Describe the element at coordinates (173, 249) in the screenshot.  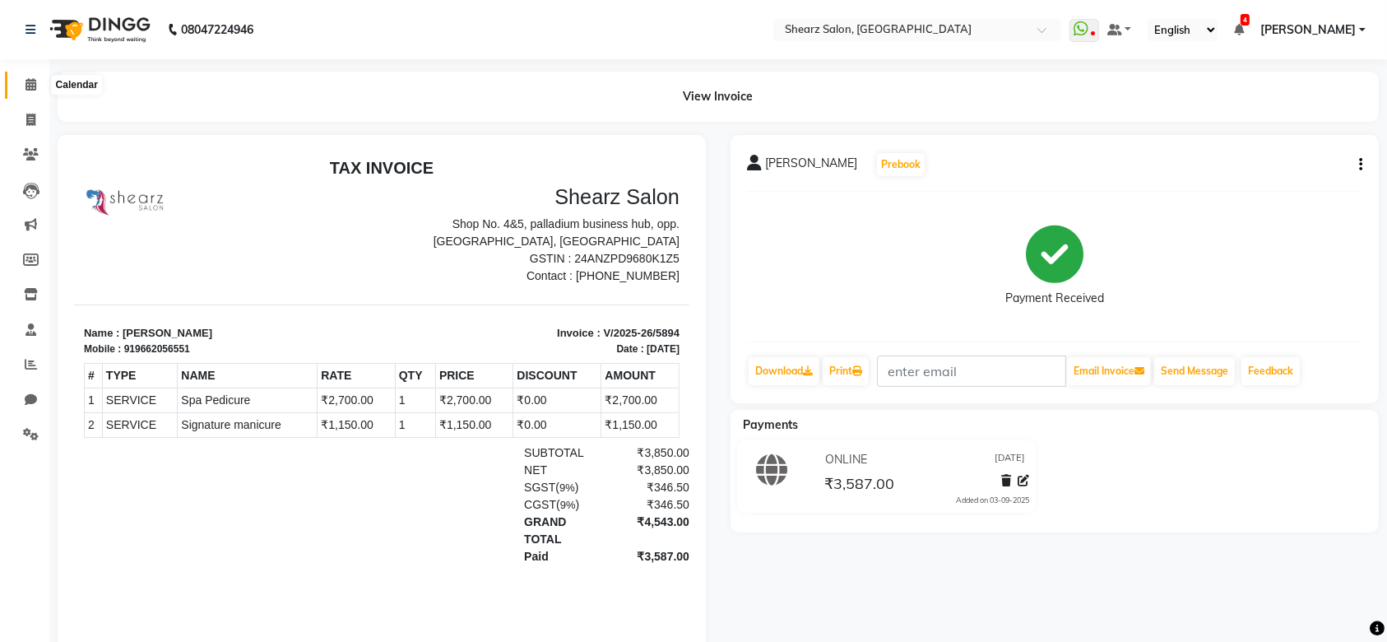
I see `span: Spa Pedicure` at that location.